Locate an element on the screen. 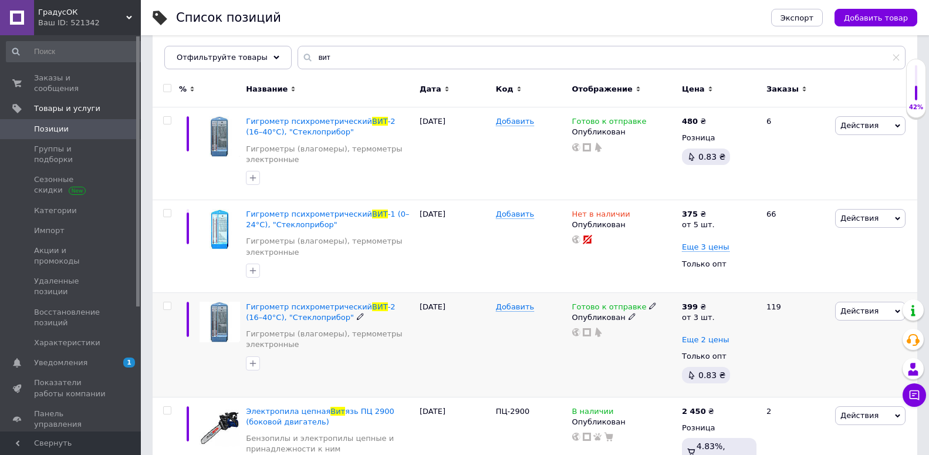 Image resolution: width=929 pixels, height=455 pixels. span: Еще 3 цены is located at coordinates (706, 247).